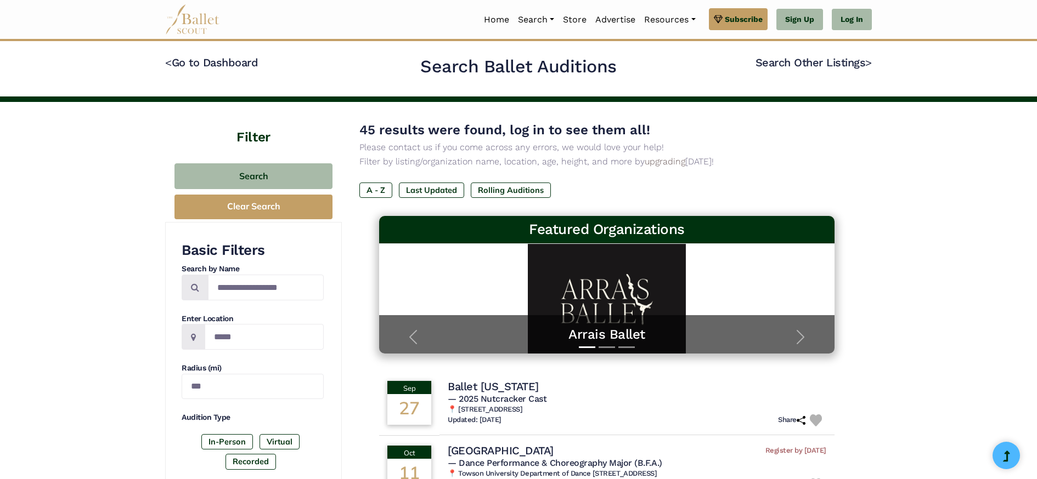 This screenshot has width=1037, height=479. Describe the element at coordinates (813, 63) in the screenshot. I see `a: Search Other Listings>` at that location.